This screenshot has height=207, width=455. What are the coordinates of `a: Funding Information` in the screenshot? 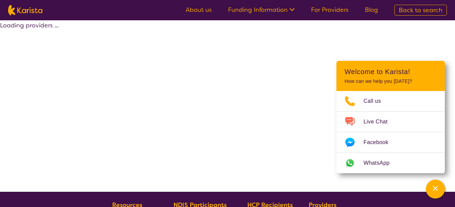 It's located at (261, 10).